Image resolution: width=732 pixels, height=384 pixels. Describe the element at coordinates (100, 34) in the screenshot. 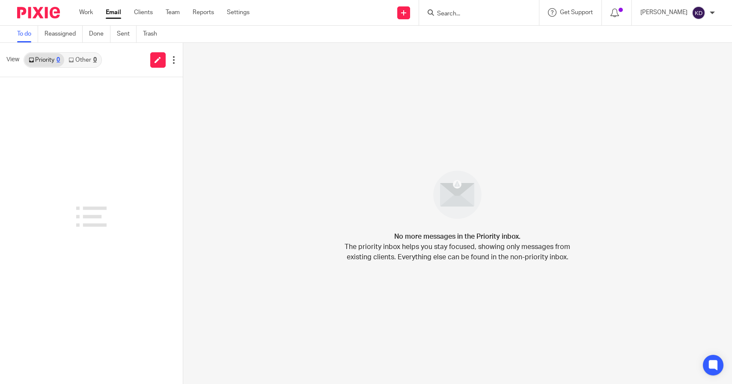

I see `a: Done` at that location.